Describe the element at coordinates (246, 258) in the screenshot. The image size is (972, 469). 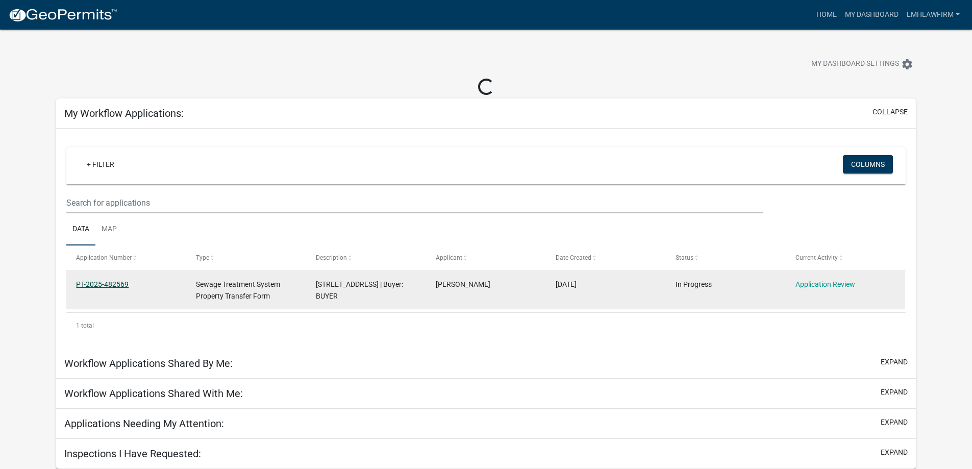
I see `datatable-header-cell: Type` at that location.